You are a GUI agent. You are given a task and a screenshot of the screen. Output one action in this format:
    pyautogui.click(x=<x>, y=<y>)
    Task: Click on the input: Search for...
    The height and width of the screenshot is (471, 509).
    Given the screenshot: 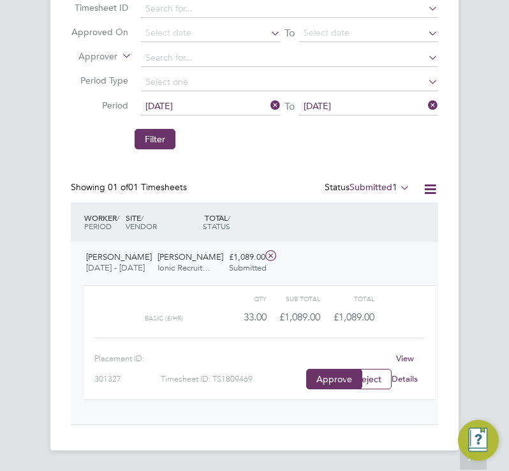 What is the action you would take?
    pyautogui.click(x=290, y=58)
    